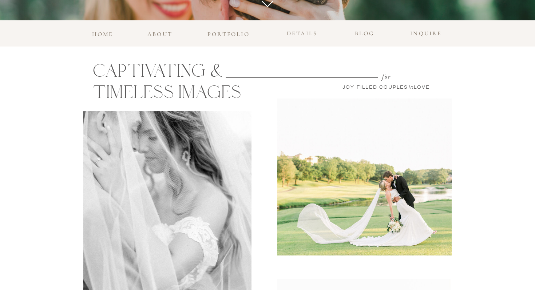 The image size is (535, 290). I want to click on a: portfolio, so click(228, 32).